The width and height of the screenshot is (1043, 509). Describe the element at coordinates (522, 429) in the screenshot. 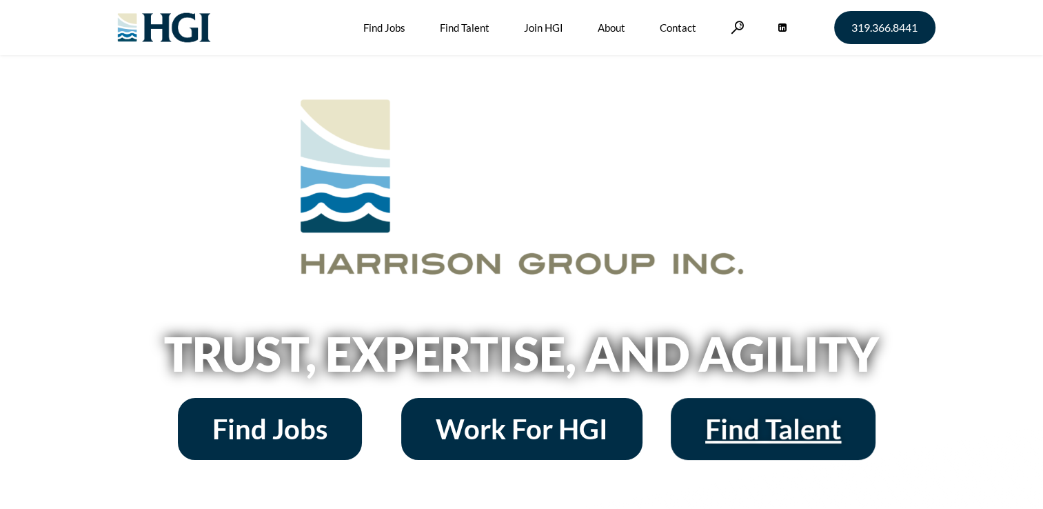

I see `a: Work For HGI` at that location.